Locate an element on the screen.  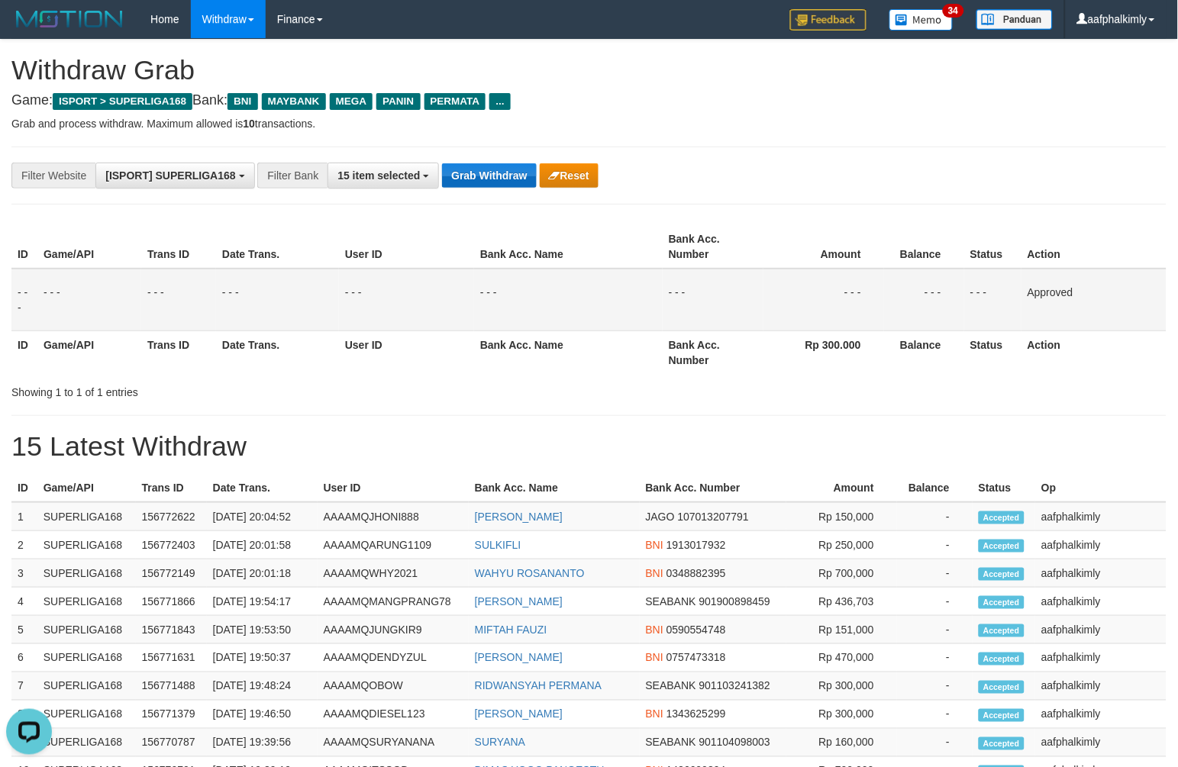
td: 156771631 is located at coordinates (171, 658).